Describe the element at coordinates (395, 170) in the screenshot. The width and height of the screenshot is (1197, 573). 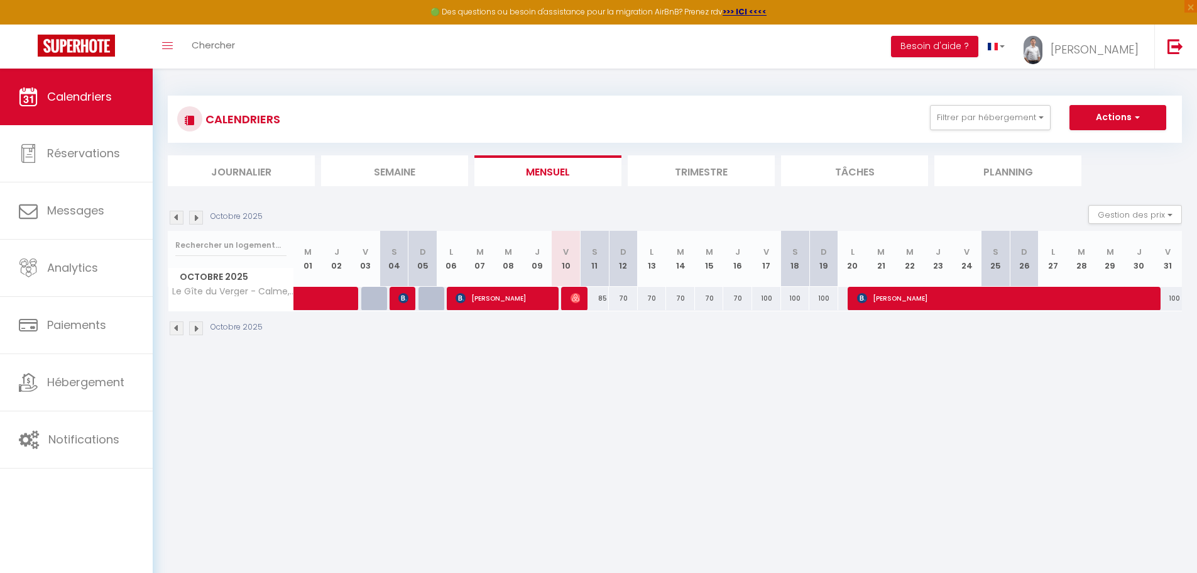
I see `li: Semaine` at that location.